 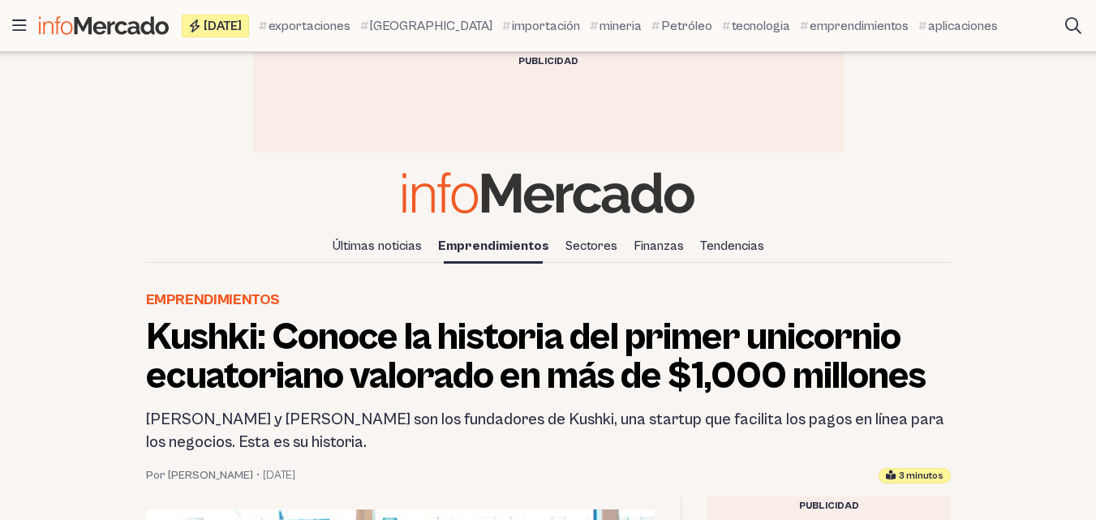 What do you see at coordinates (621, 26) in the screenshot?
I see `span: mineria` at bounding box center [621, 26].